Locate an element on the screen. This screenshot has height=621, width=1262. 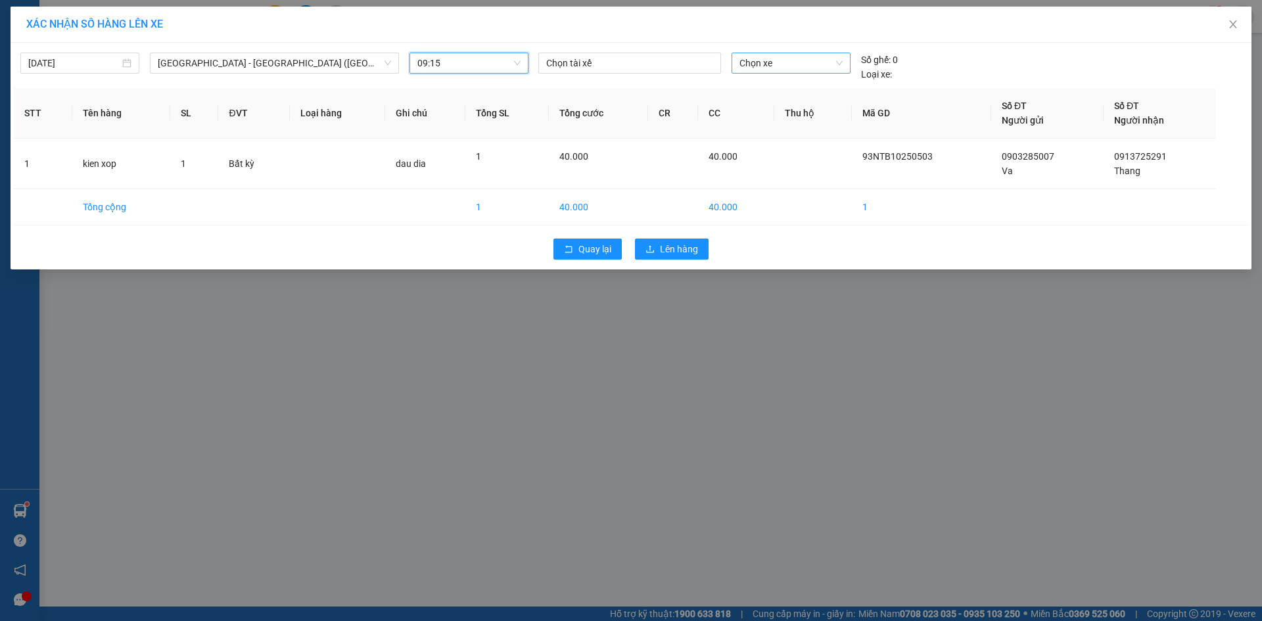
span: 09:15 is located at coordinates (469, 63).